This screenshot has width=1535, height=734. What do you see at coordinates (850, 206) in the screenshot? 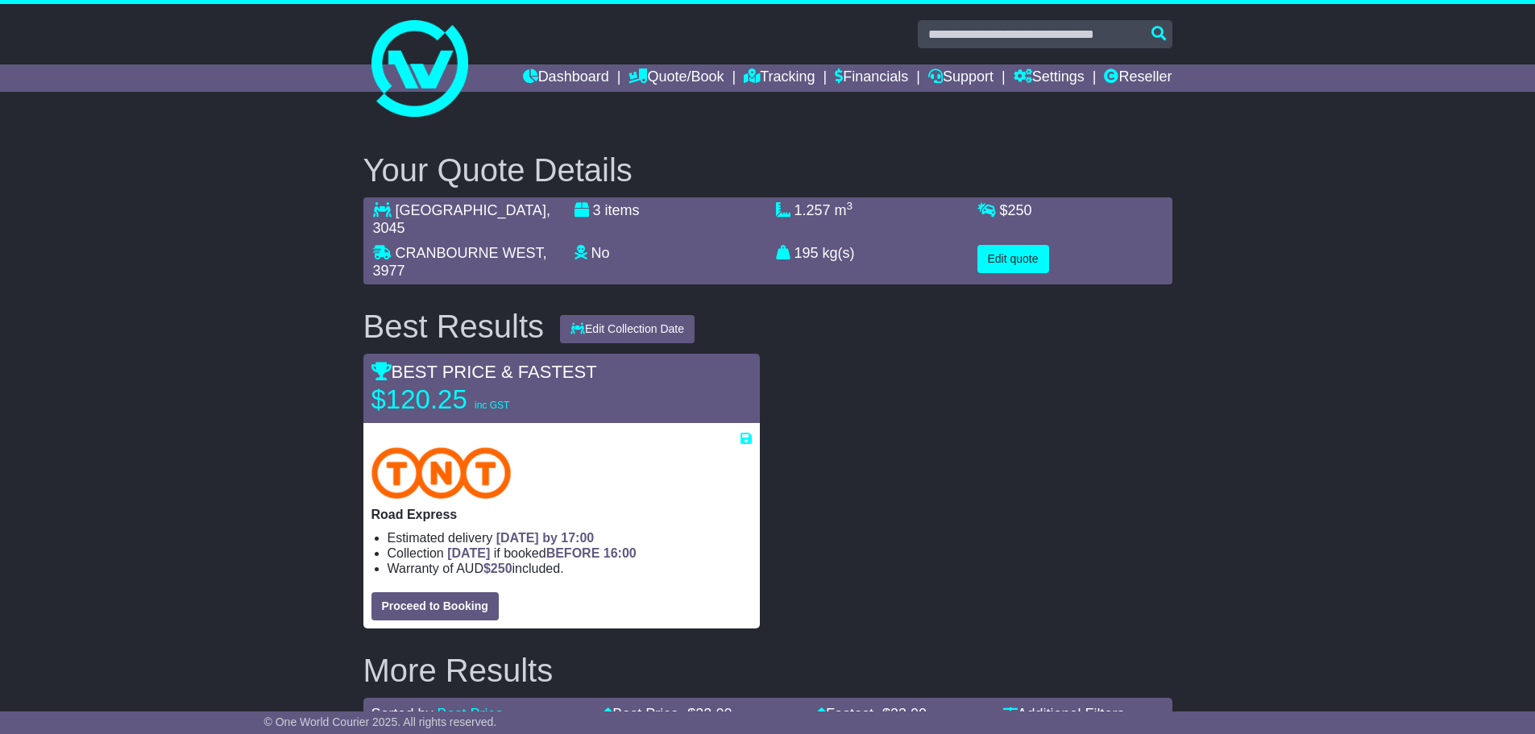
I see `sup: 3` at bounding box center [850, 206].